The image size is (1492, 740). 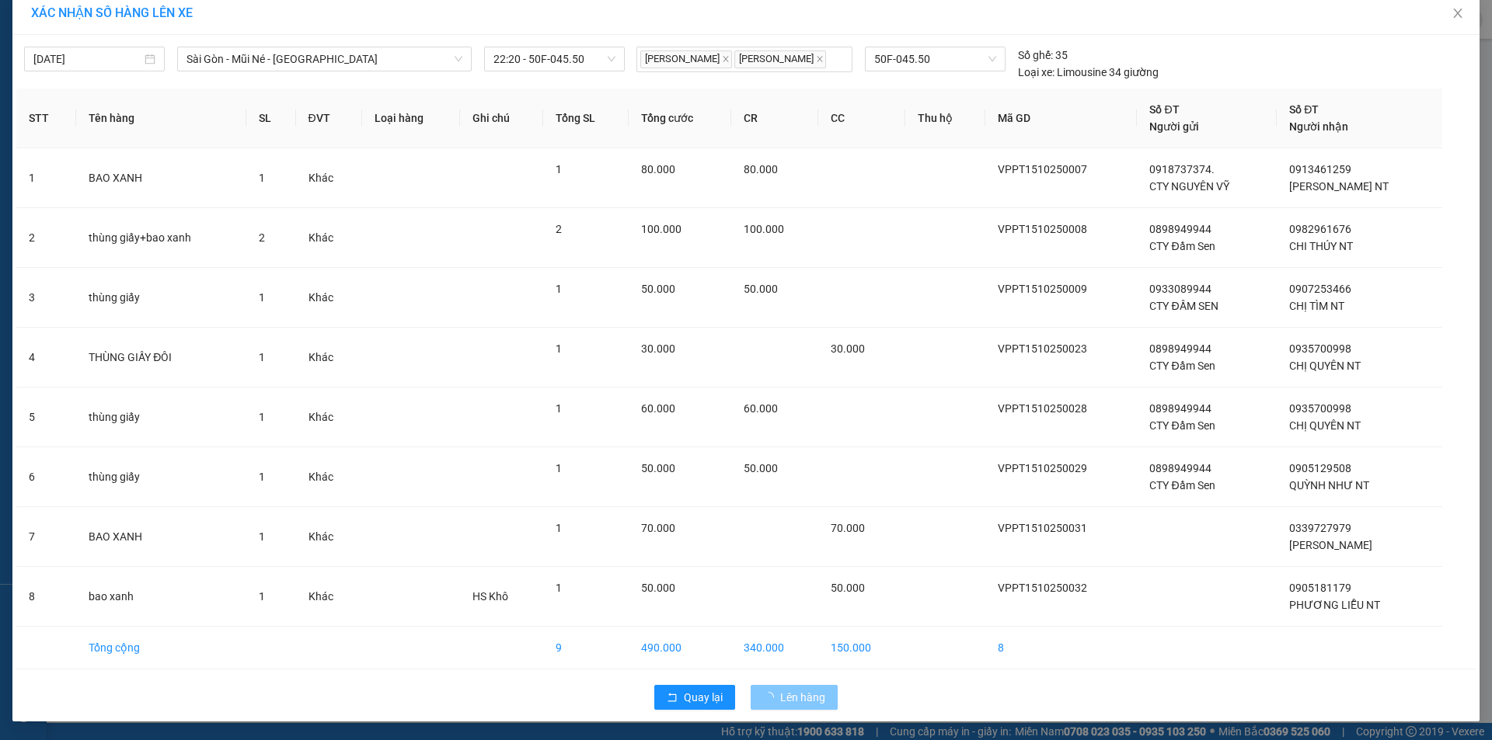 What do you see at coordinates (262, 238) in the screenshot?
I see `span: 2` at bounding box center [262, 238].